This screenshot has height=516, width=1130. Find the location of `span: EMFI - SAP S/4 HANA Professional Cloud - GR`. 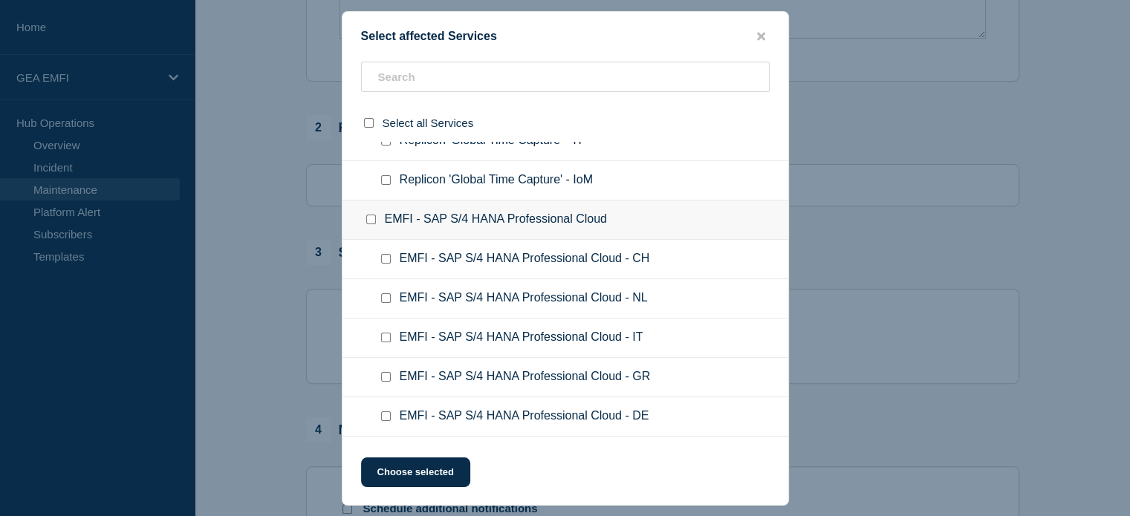

span: EMFI - SAP S/4 HANA Professional Cloud - GR is located at coordinates (525, 377).